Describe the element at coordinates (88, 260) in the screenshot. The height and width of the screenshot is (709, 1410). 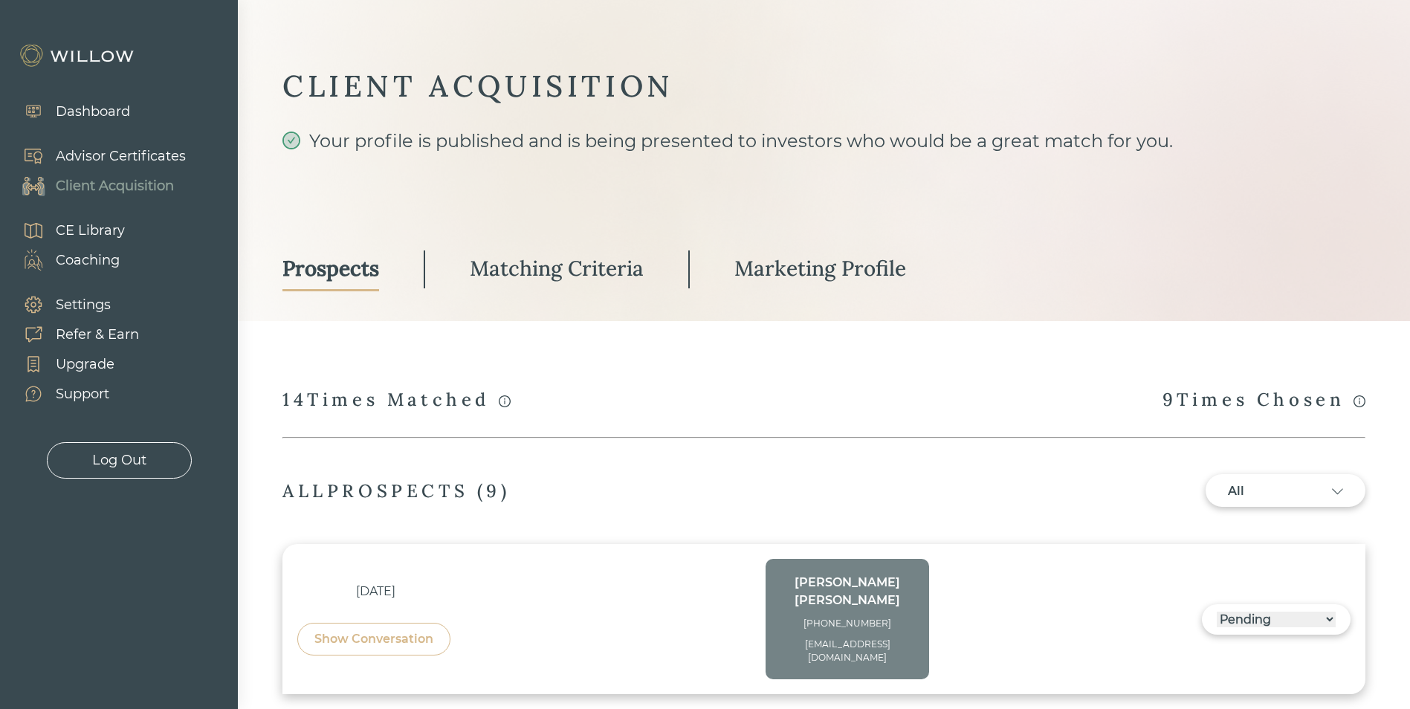
I see `div: Coaching` at that location.